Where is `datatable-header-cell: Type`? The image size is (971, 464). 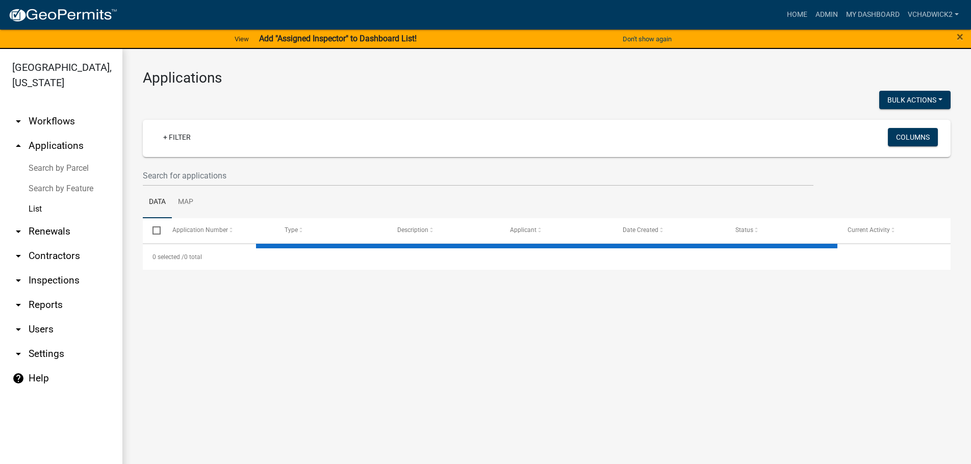 datatable-header-cell: Type is located at coordinates (331, 230).